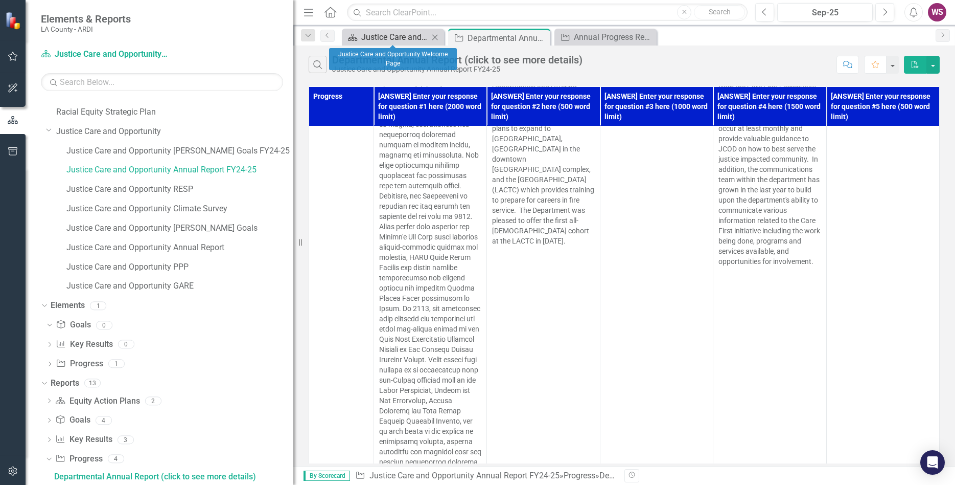 This screenshot has height=485, width=955. What do you see at coordinates (175, 112) in the screenshot?
I see `a: Racial Equity Strategic Plan` at bounding box center [175, 112].